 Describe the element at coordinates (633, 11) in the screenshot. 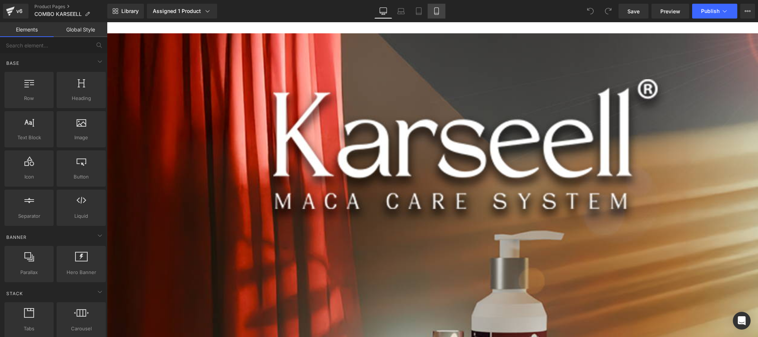

I see `span: Save` at that location.